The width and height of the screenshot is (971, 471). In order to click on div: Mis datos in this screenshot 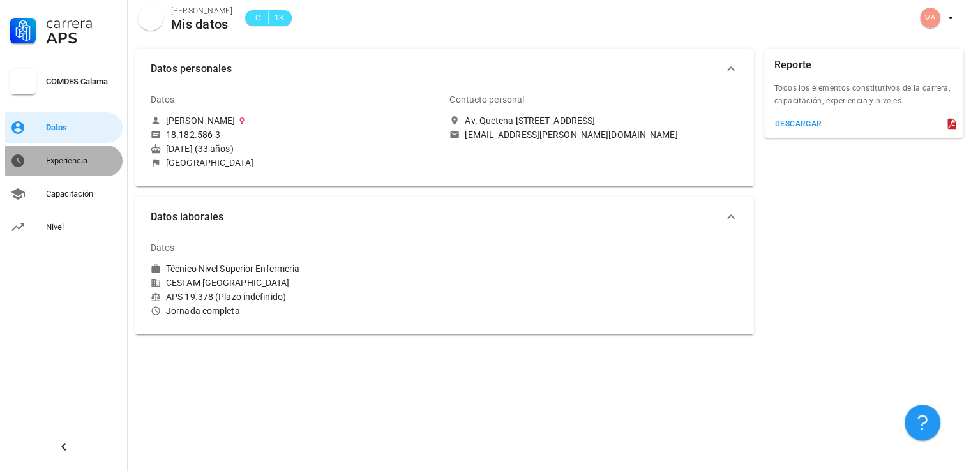, I will do `click(202, 24)`.